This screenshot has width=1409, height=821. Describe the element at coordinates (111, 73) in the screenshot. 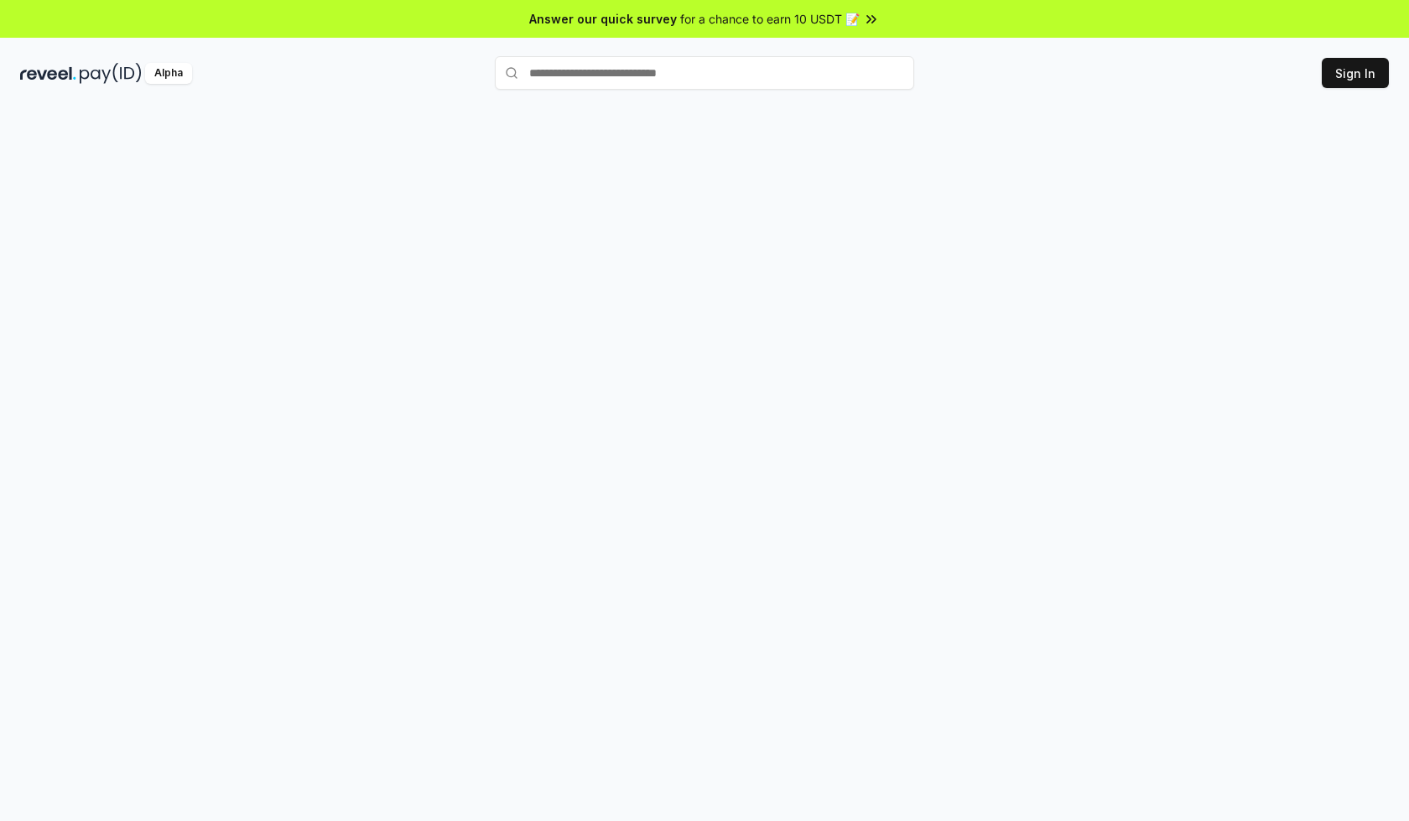

I see `img: pay_id` at that location.